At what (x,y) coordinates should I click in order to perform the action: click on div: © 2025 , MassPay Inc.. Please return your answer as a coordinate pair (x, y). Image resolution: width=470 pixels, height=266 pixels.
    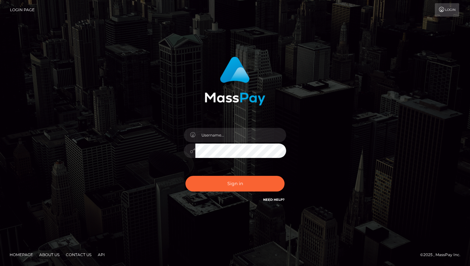
    Looking at the image, I should click on (443, 255).